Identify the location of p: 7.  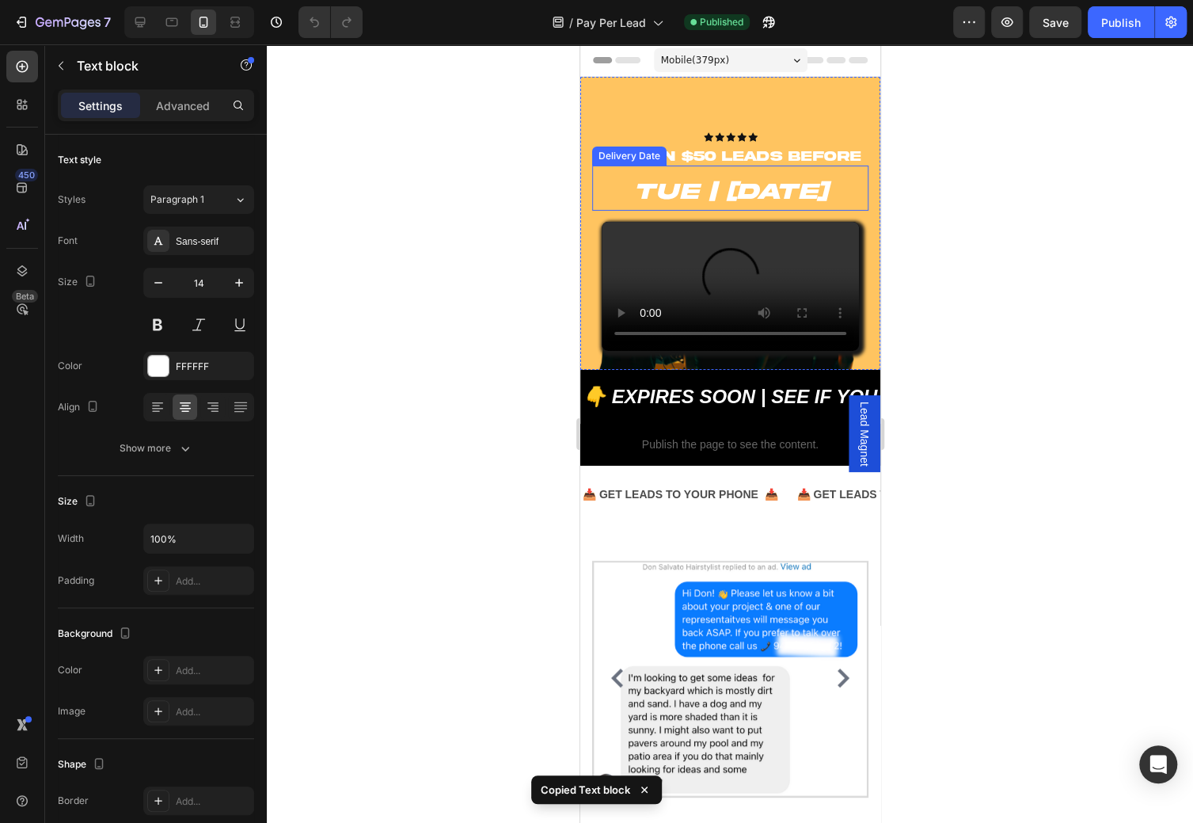
(107, 22).